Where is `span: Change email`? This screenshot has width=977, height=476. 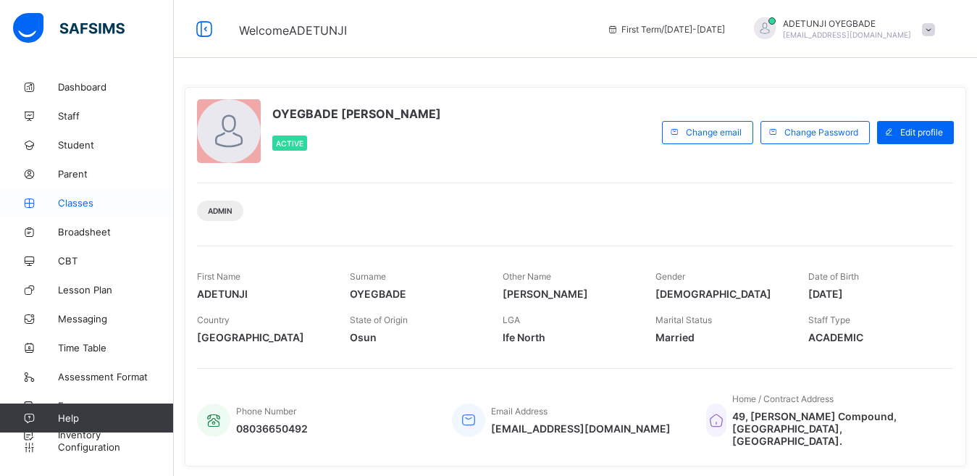 span: Change email is located at coordinates (714, 132).